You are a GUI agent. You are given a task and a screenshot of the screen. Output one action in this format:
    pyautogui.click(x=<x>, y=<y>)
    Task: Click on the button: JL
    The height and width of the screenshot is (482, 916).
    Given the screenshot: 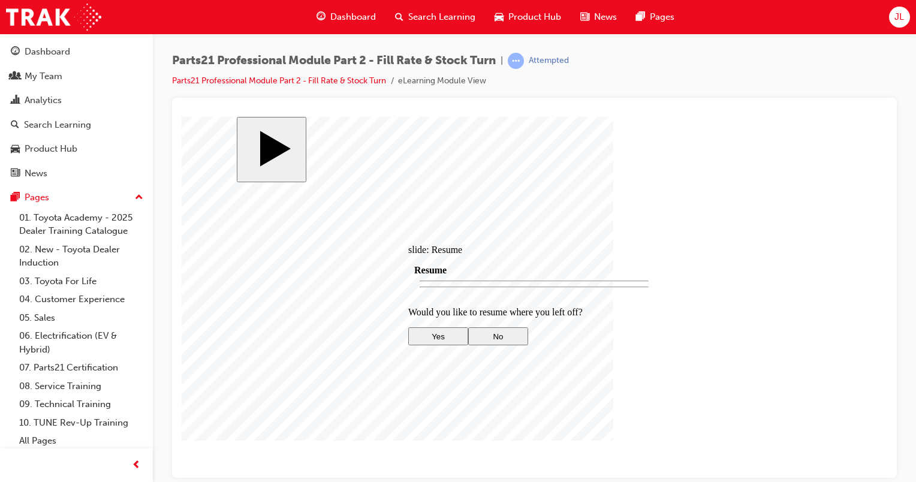 What is the action you would take?
    pyautogui.click(x=900, y=17)
    